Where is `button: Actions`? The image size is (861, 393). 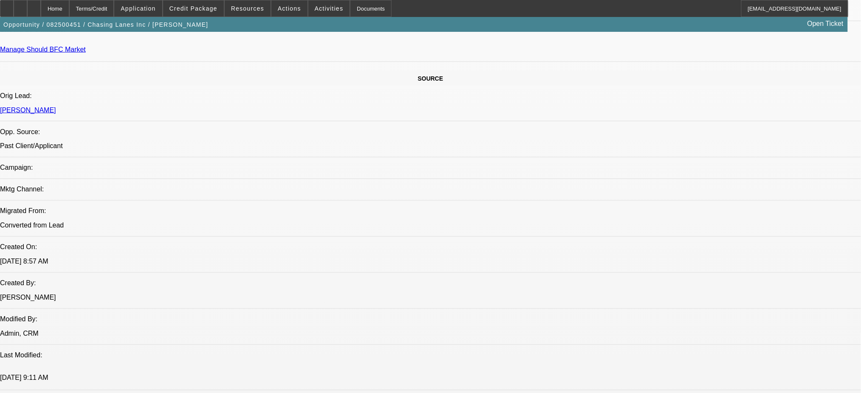
button: Actions is located at coordinates (289, 8).